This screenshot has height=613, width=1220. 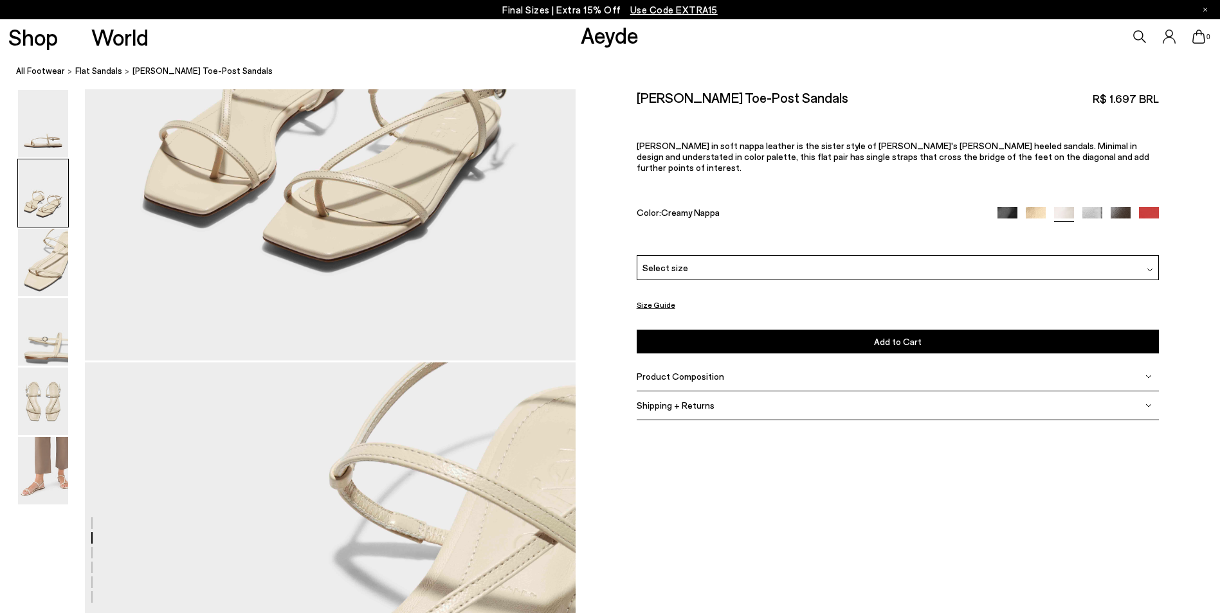 What do you see at coordinates (43, 471) in the screenshot?
I see `img: Ella Leather Toe-Post Sandals - Image 6` at bounding box center [43, 471].